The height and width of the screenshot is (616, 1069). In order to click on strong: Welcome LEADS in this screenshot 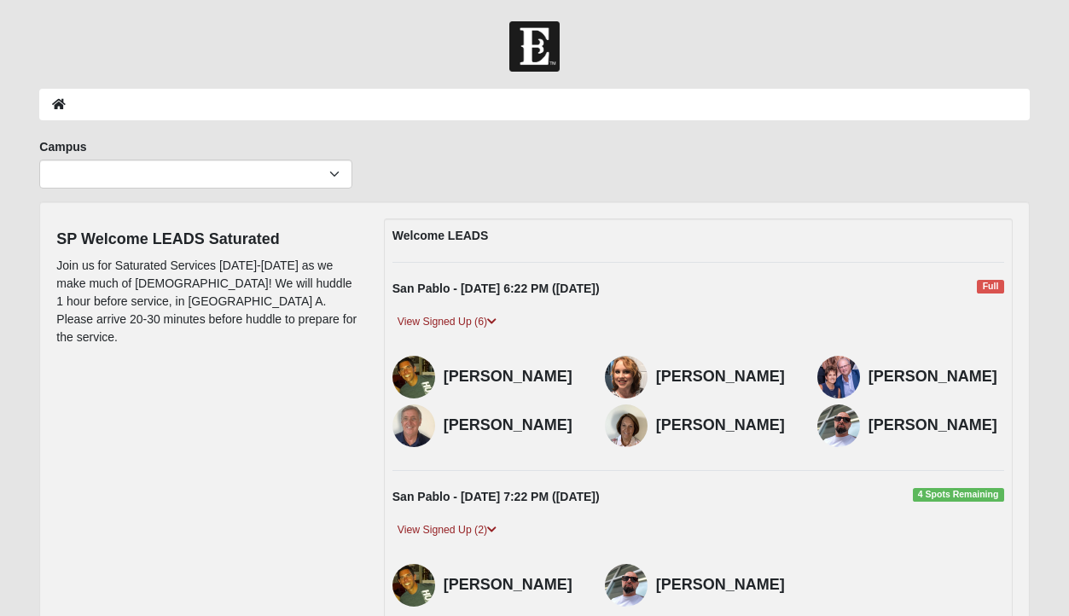, I will do `click(440, 235)`.